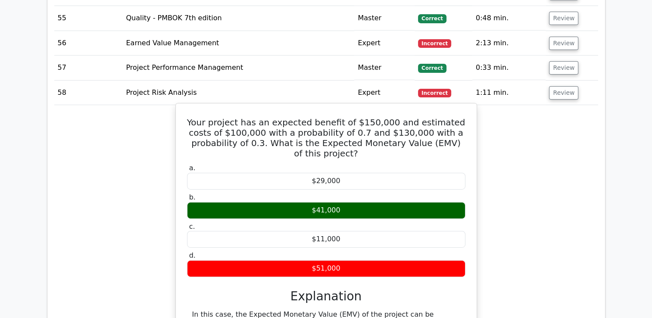 The width and height of the screenshot is (652, 318). Describe the element at coordinates (238, 18) in the screenshot. I see `td: Quality - PMBOK 7th edition` at that location.